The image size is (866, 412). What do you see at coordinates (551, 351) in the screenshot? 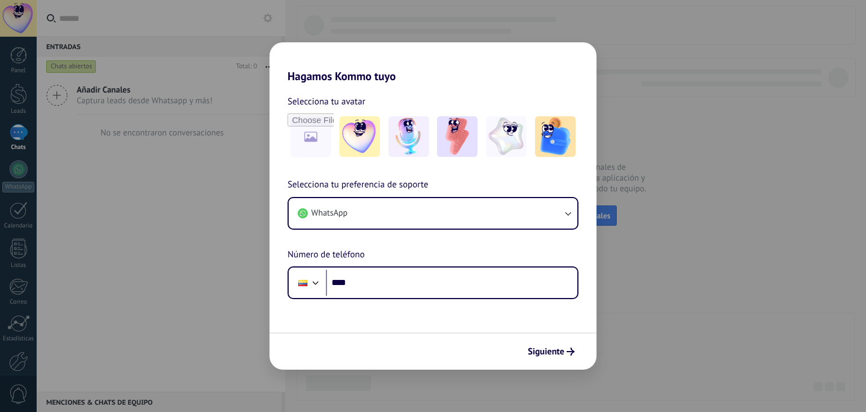
I see `button: Siguiente` at bounding box center [551, 351].